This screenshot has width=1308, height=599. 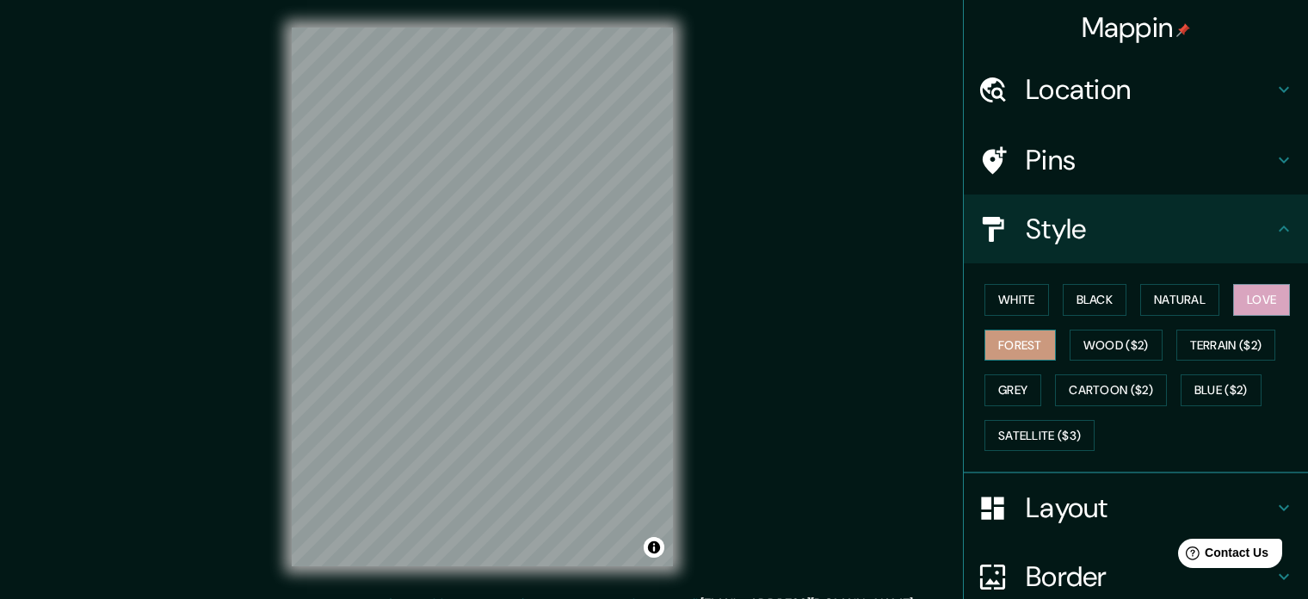 What do you see at coordinates (1150, 89) in the screenshot?
I see `h4: Location` at bounding box center [1150, 89].